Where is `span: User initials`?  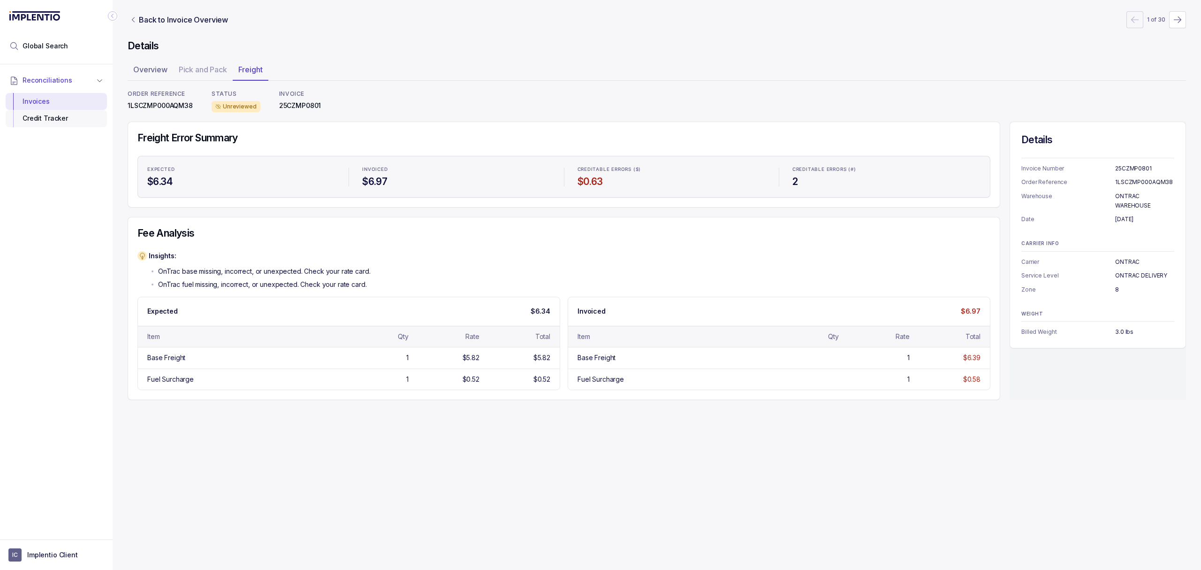 span: User initials is located at coordinates (15, 555).